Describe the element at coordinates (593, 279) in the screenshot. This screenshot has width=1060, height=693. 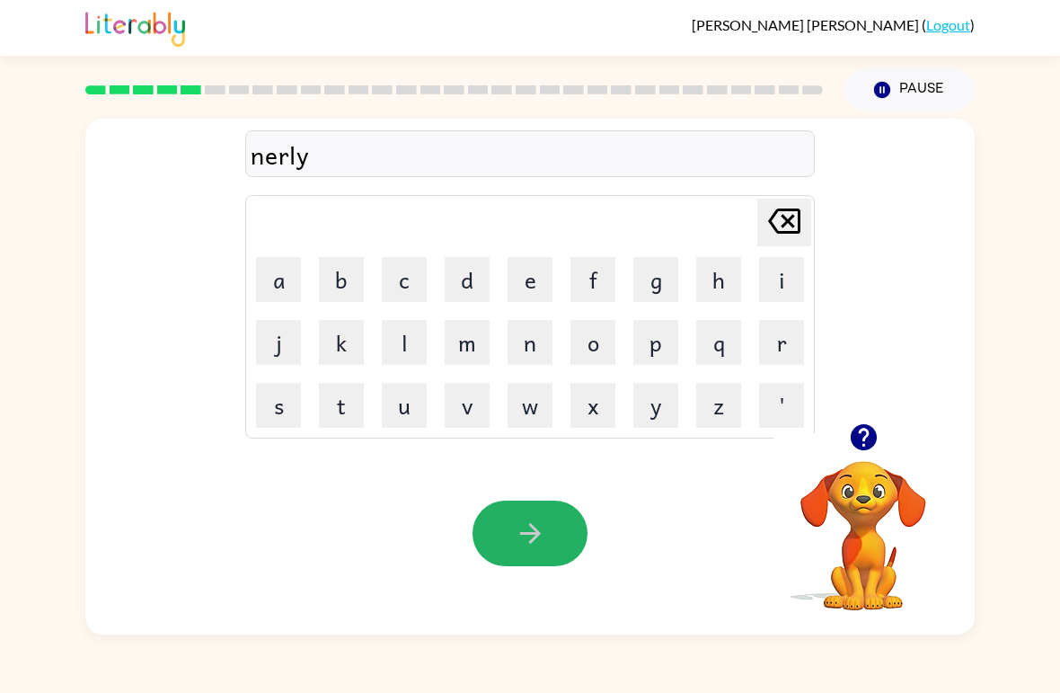
I see `button: f` at that location.